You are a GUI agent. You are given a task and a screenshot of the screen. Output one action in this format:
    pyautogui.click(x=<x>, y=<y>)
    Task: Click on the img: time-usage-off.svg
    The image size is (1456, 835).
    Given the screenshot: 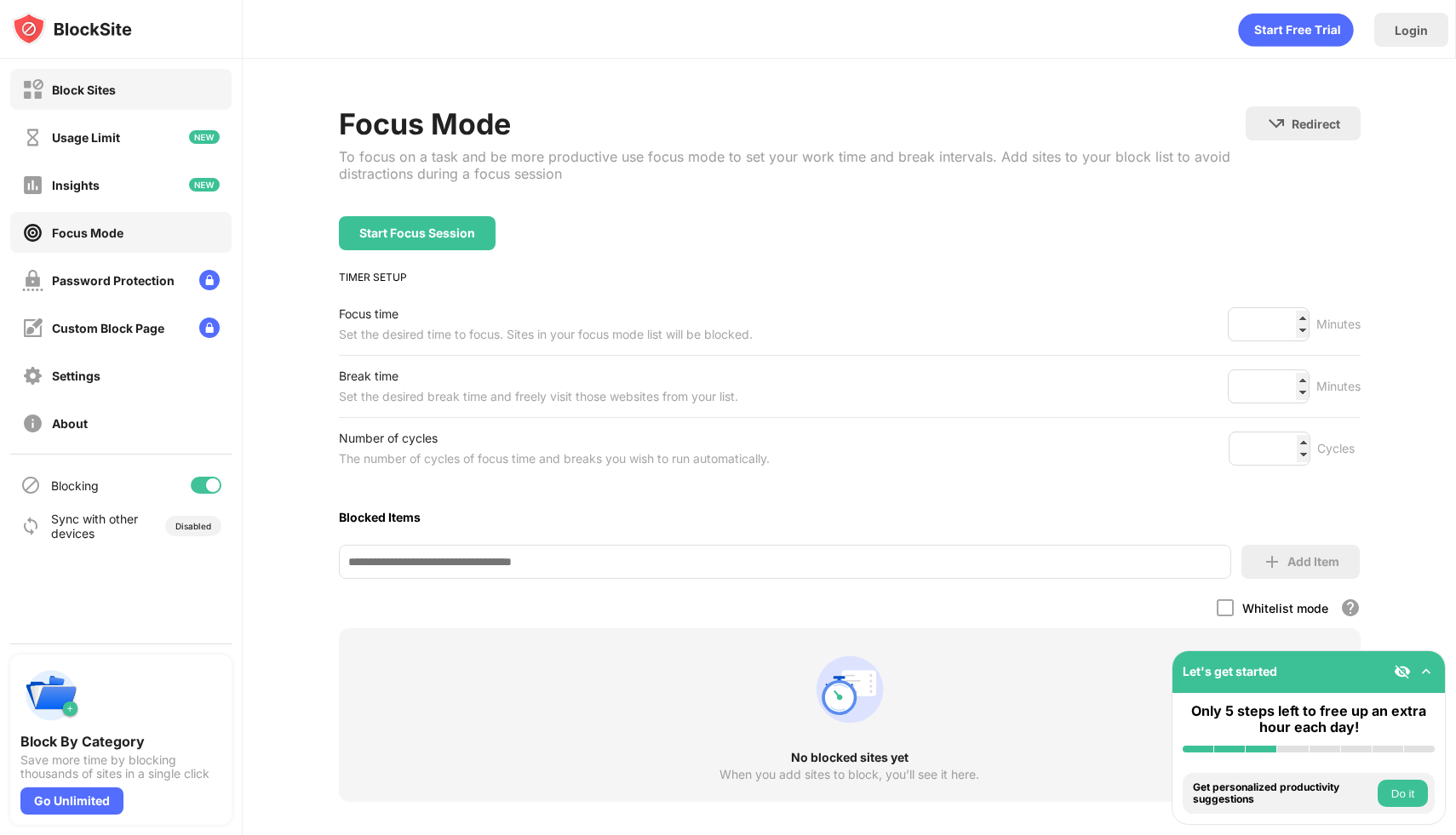 What is the action you would take?
    pyautogui.click(x=33, y=137)
    